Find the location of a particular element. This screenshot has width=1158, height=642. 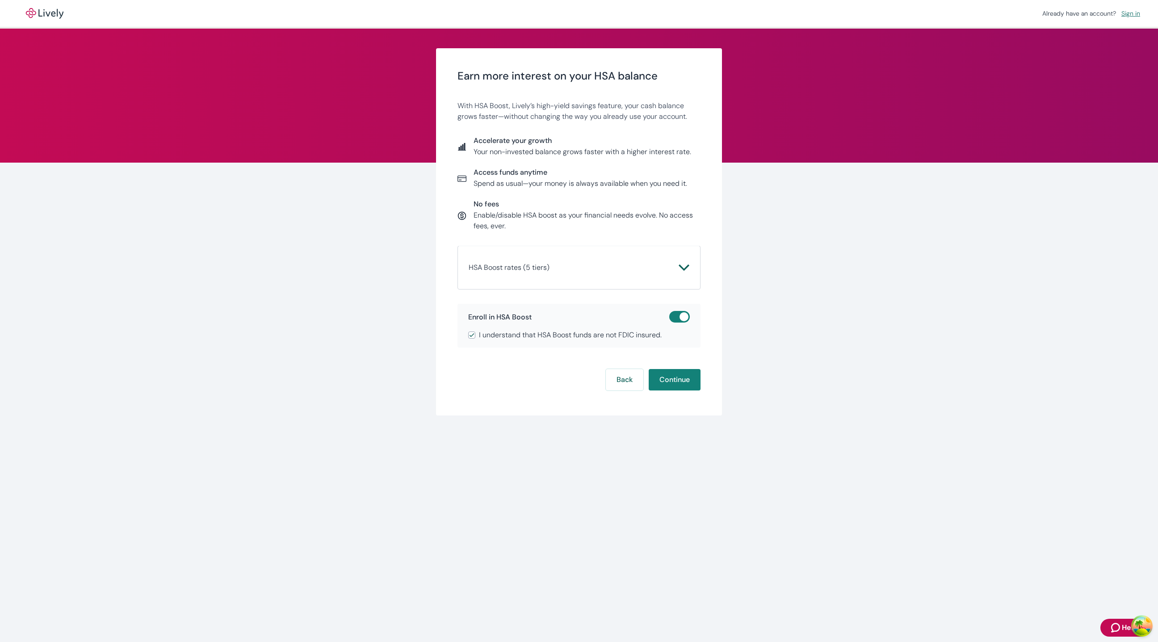

span: Enroll in HSA Boost is located at coordinates (500, 317).